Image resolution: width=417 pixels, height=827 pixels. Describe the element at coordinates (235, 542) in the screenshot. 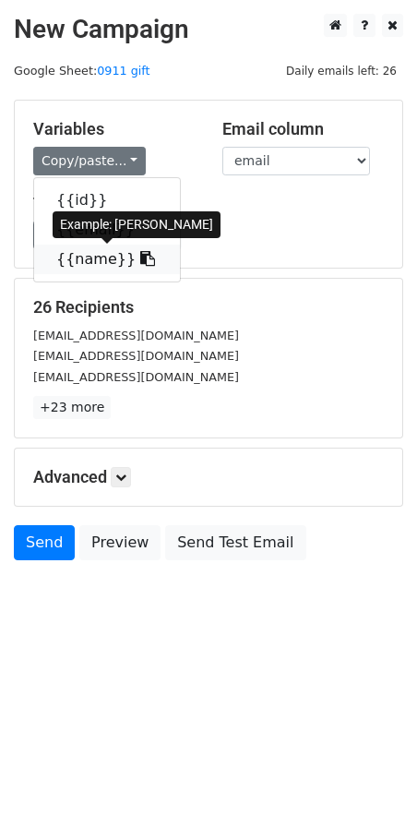

I see `a: Send Test Email` at that location.